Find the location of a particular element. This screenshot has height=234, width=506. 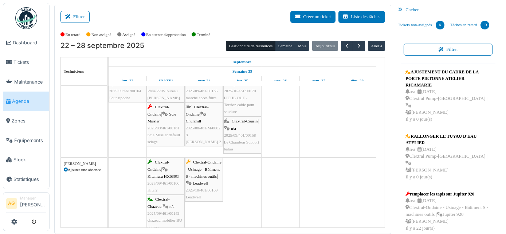

span: FICHE OUF - Torsion cable pont soudure is located at coordinates (239, 105).